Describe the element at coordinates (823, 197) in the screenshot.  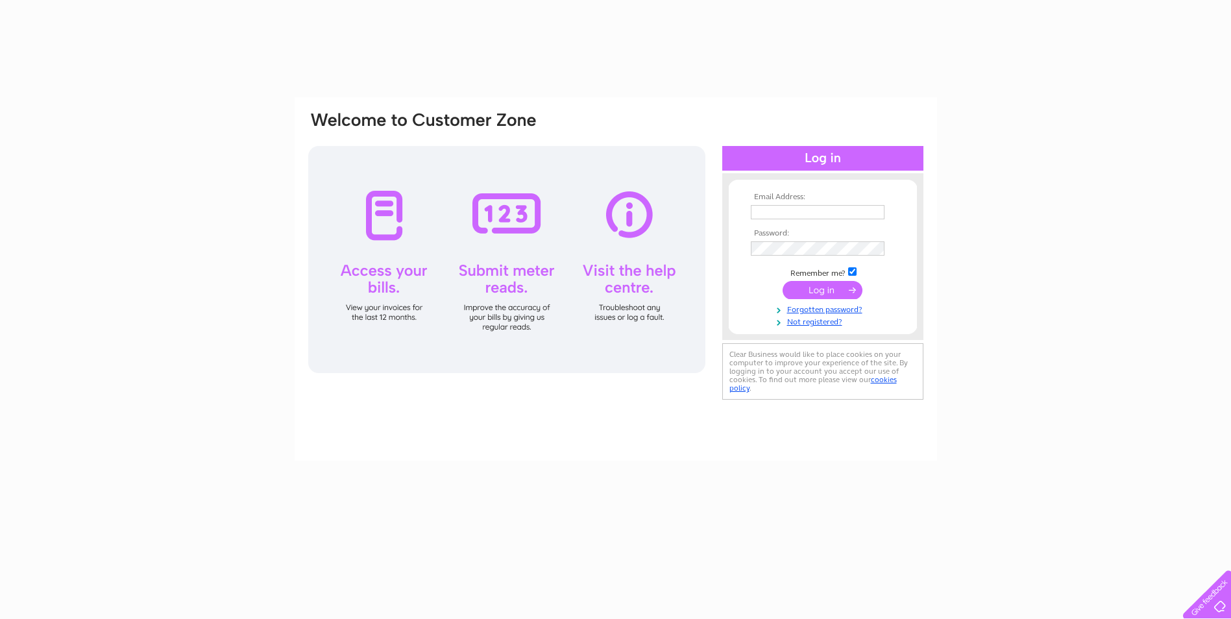
I see `th: Email Address:` at that location.